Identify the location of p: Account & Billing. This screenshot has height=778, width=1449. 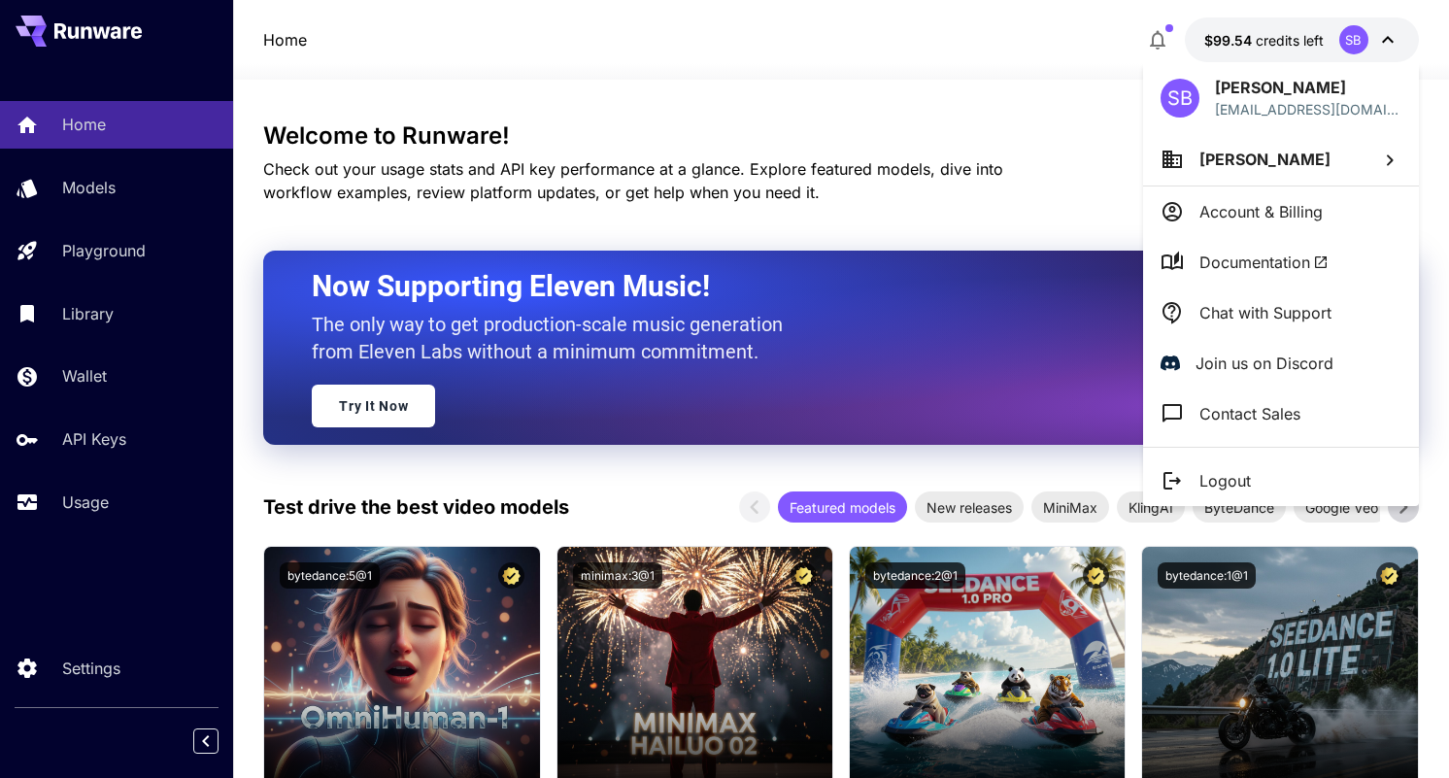
(1261, 212).